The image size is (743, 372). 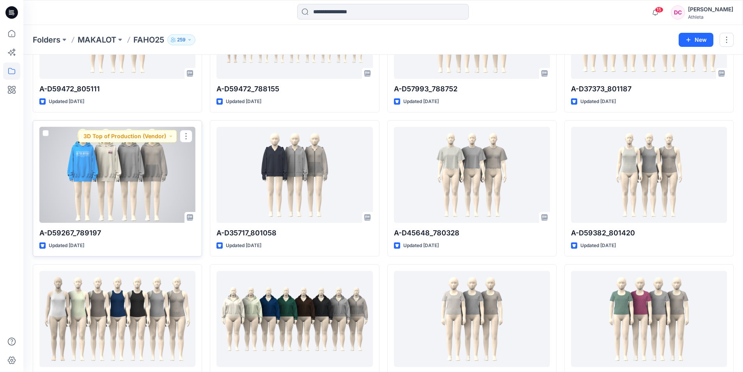 What do you see at coordinates (649, 233) in the screenshot?
I see `p: A-D59382_801420` at bounding box center [649, 233].